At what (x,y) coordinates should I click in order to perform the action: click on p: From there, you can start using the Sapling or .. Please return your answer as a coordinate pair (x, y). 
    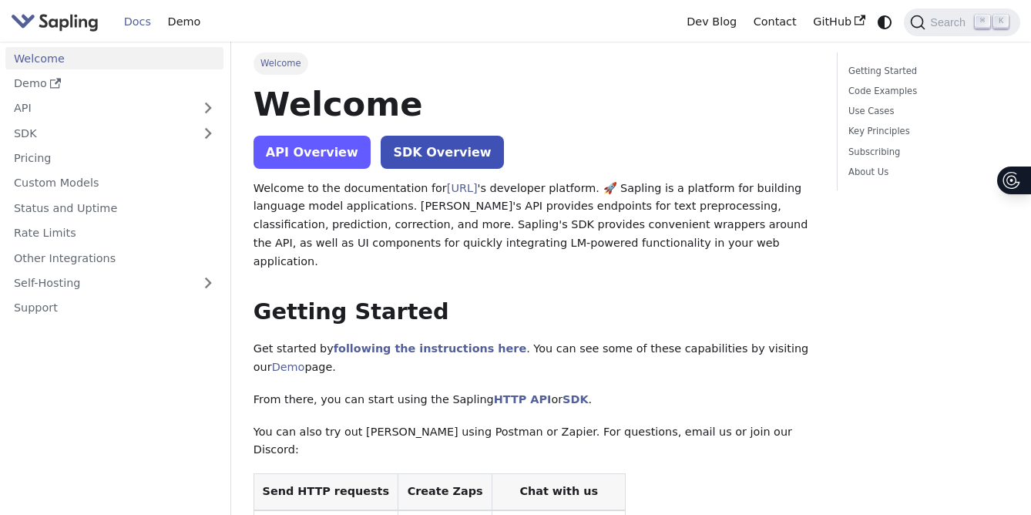
    Looking at the image, I should click on (534, 400).